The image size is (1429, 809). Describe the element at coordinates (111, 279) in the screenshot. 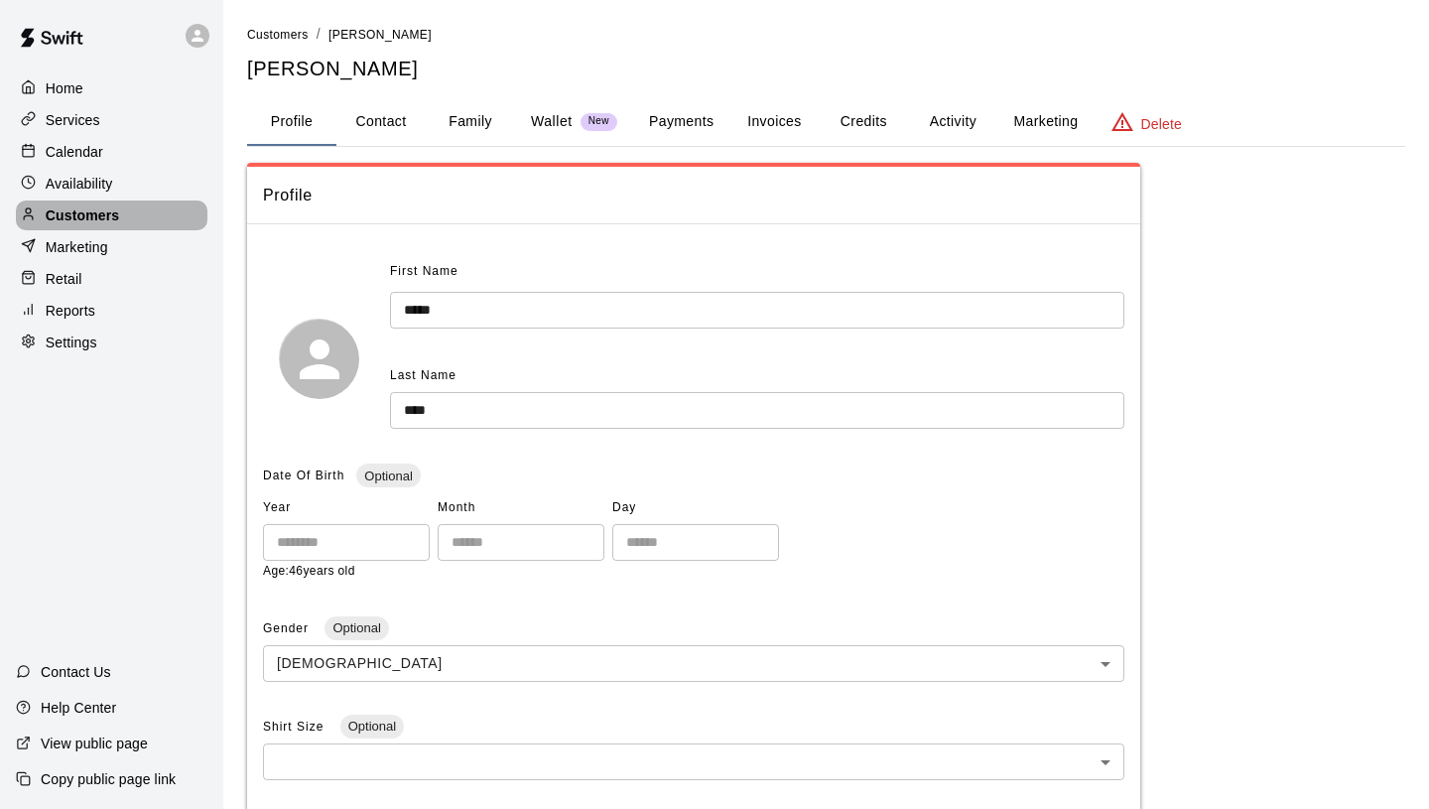

I see `div: Retail` at that location.